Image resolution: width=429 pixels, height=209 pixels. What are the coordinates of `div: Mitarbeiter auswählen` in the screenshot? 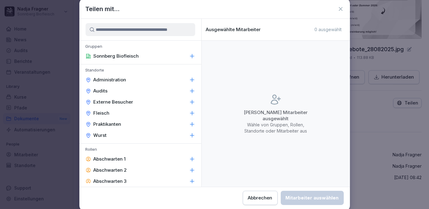 It's located at (312, 198).